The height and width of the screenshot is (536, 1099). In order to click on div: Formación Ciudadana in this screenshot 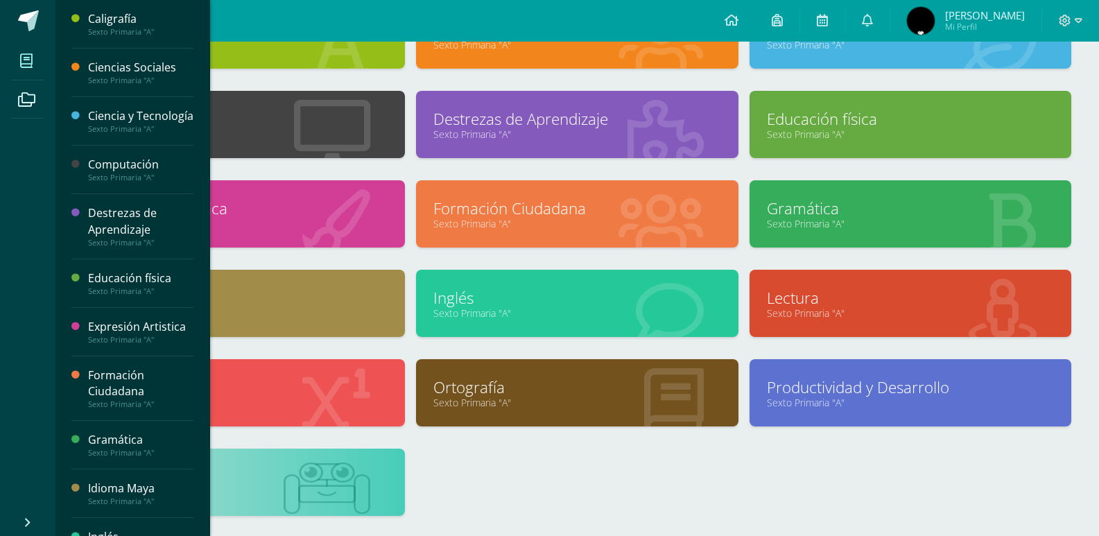, I will do `click(141, 384)`.